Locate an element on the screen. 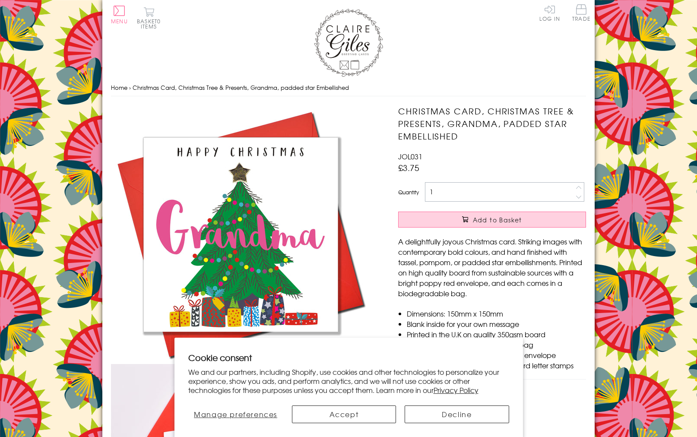 The width and height of the screenshot is (697, 437). button: Accept is located at coordinates (344, 414).